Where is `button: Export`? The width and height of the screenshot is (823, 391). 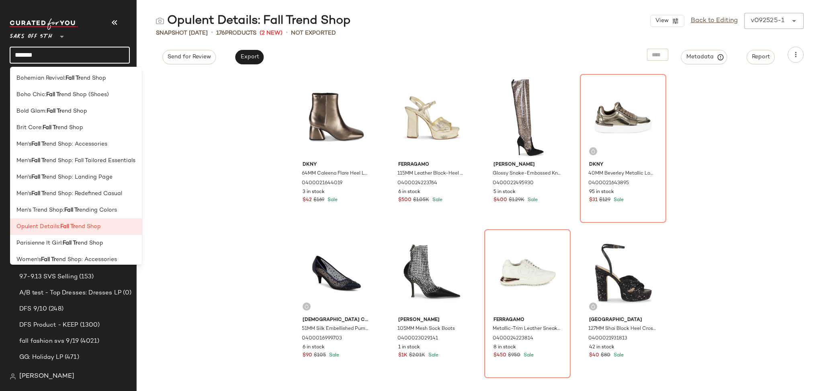 button: Export is located at coordinates (249, 57).